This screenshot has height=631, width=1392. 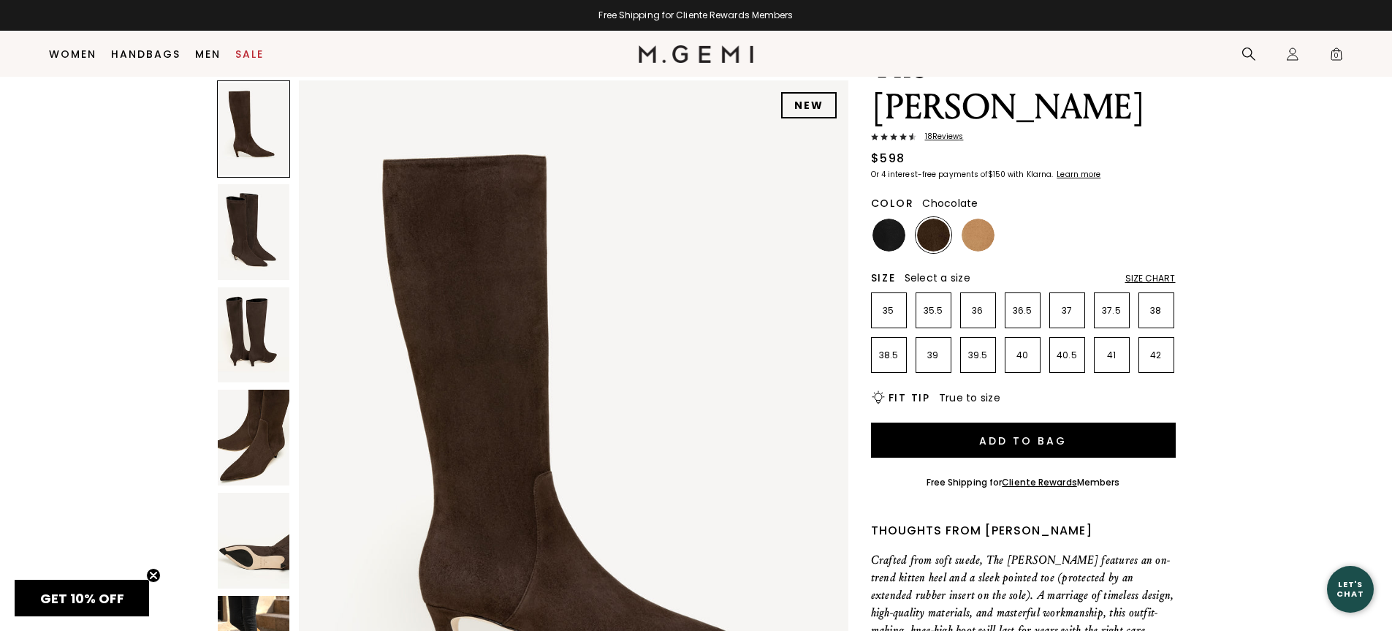 I want to click on div: $598, so click(x=888, y=159).